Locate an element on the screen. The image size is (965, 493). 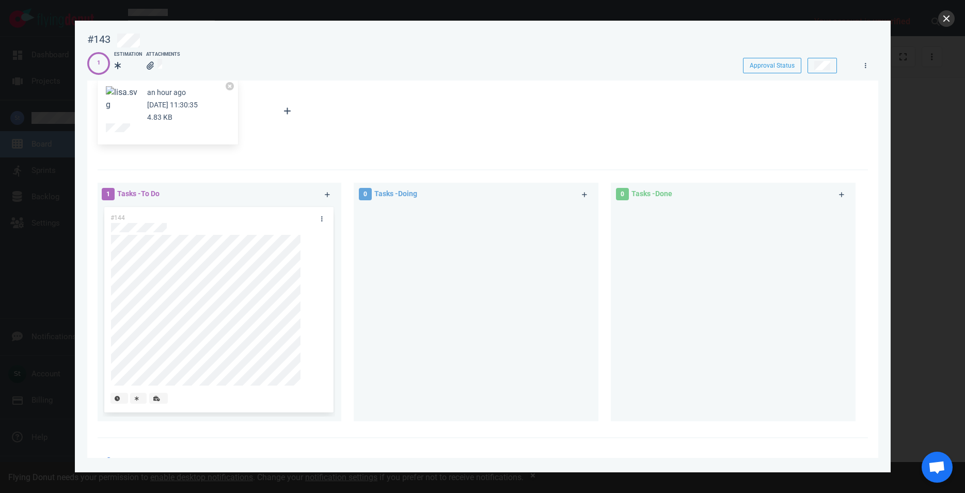
button: close is located at coordinates (946, 19).